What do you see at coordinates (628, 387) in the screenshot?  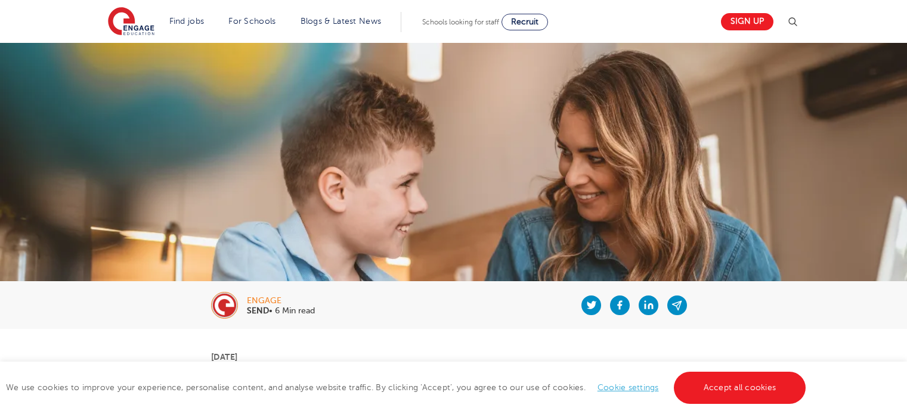 I see `a: Cookie settings` at bounding box center [628, 387].